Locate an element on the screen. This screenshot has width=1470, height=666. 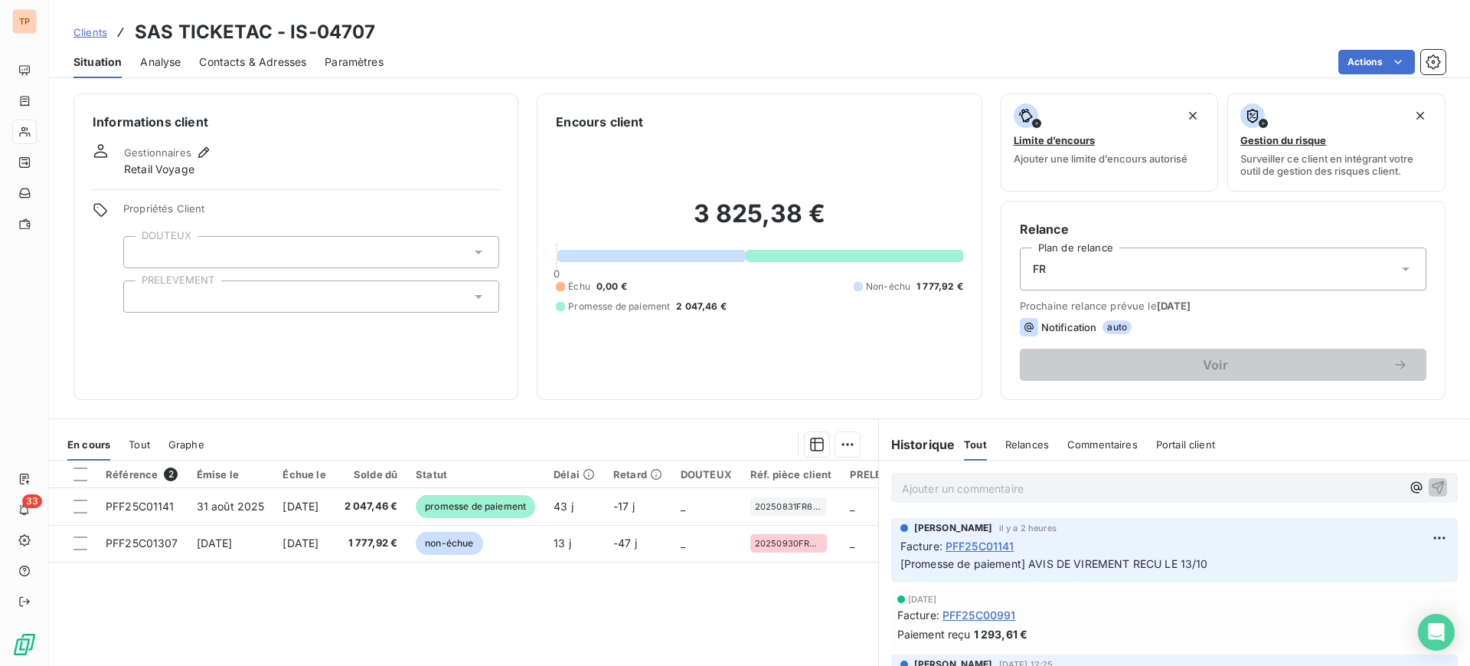
div: PRELEVEMENT is located at coordinates (888, 474).